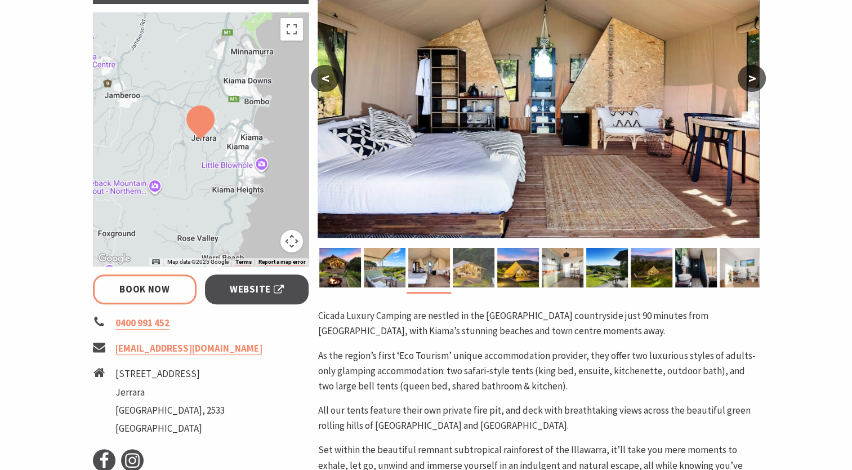  I want to click on img: Green Grocer Bell Tent, so click(651, 267).